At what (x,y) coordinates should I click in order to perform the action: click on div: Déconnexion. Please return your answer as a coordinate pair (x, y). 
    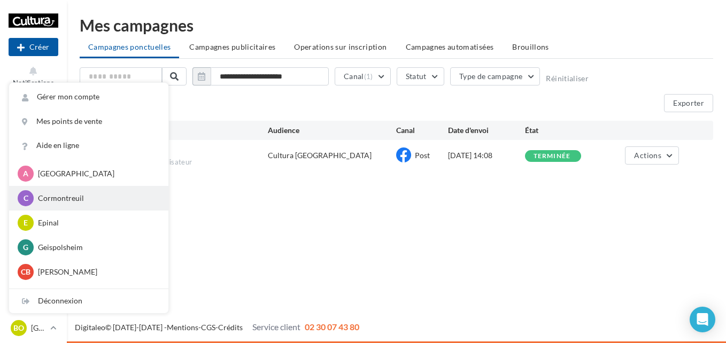
    Looking at the image, I should click on (89, 301).